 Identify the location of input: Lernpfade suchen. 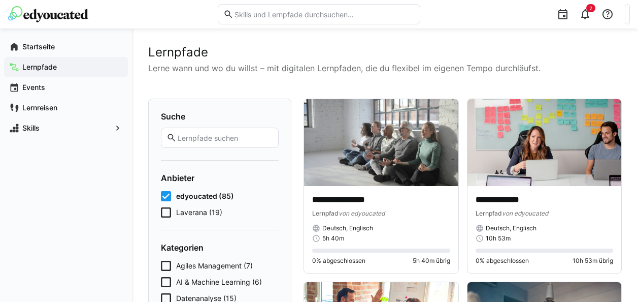
(225, 138).